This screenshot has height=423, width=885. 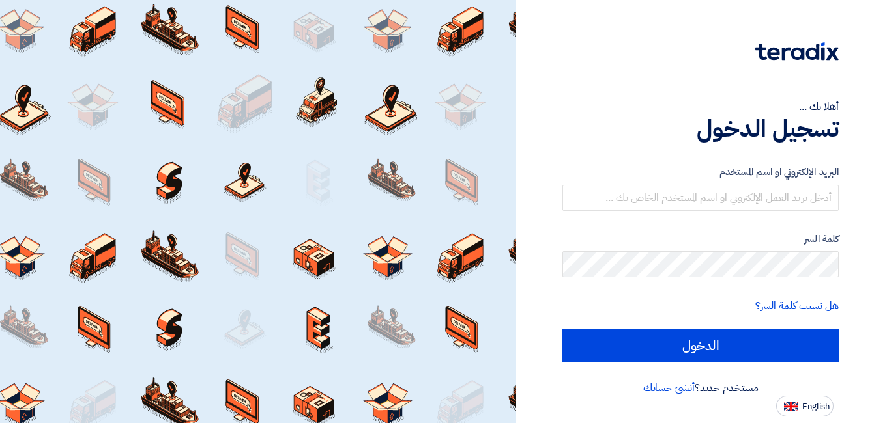 What do you see at coordinates (791, 407) in the screenshot?
I see `img: en-US.png` at bounding box center [791, 407].